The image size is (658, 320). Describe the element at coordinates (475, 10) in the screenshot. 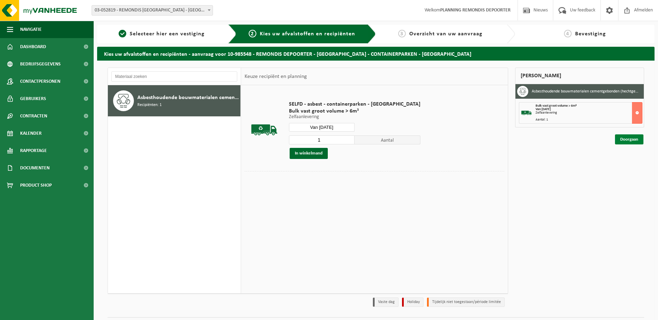

I see `strong: PLANNING REMONDIS DEPOORTER` at that location.